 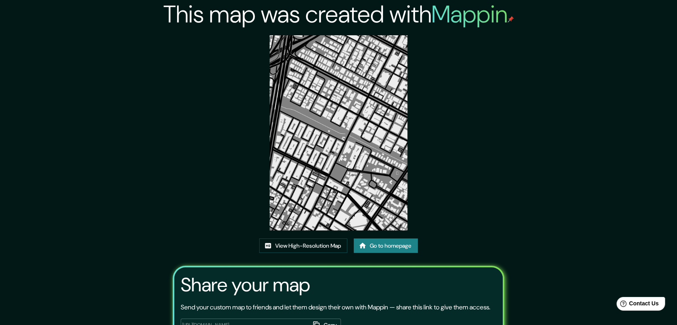 What do you see at coordinates (386, 246) in the screenshot?
I see `a: Go to homepage` at bounding box center [386, 246].